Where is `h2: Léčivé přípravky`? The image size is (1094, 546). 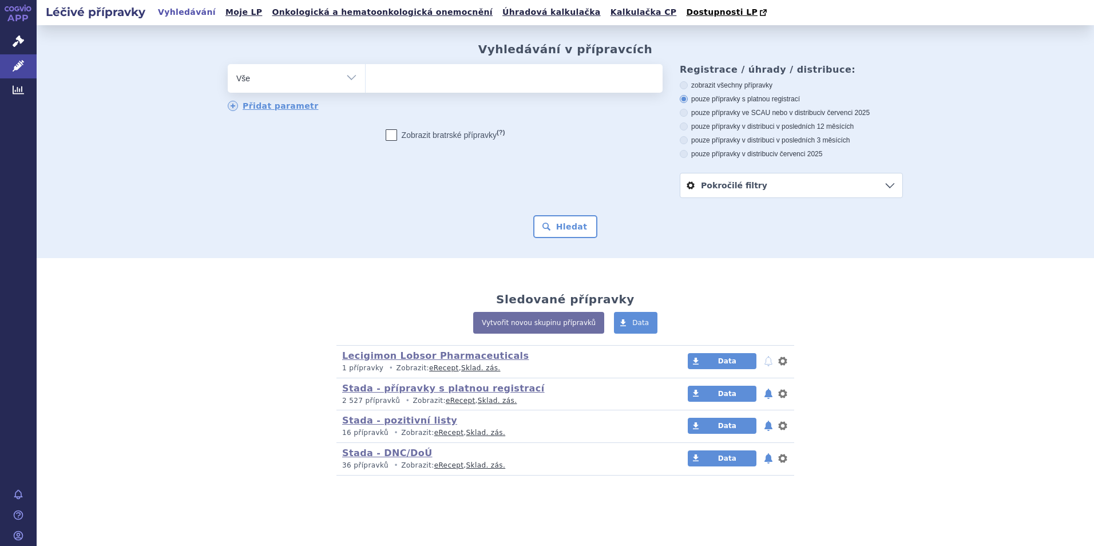
h2: Léčivé přípravky is located at coordinates (96, 12).